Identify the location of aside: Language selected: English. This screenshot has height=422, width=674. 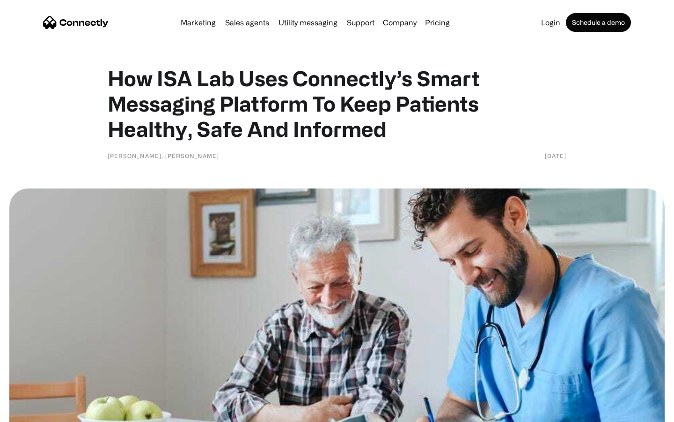
(33, 412).